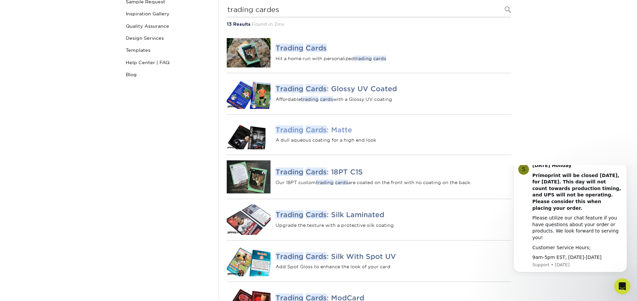  Describe the element at coordinates (74, 83) in the screenshot. I see `div: Customer Service Hours;` at that location.